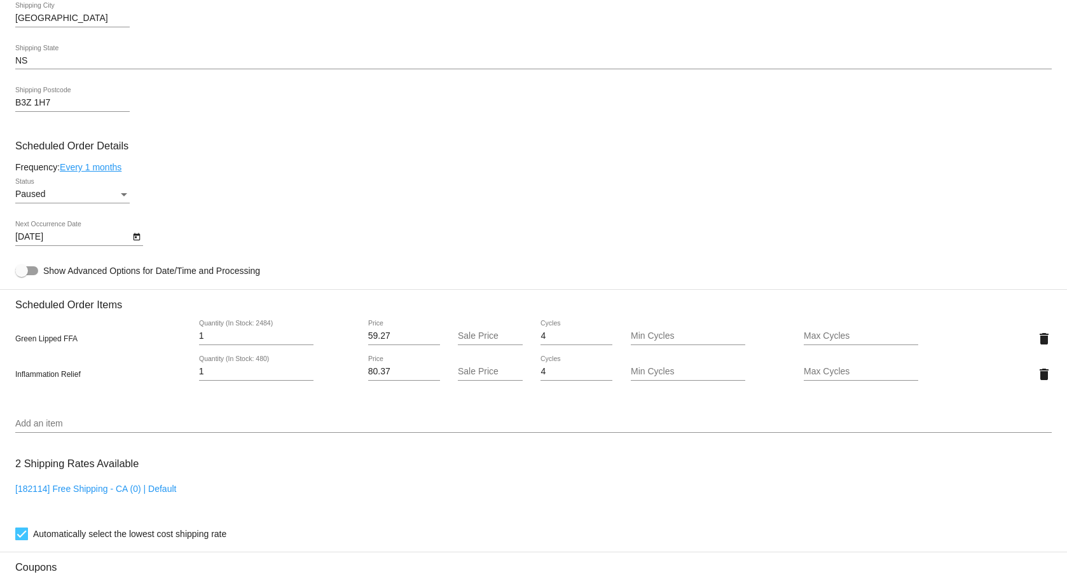 This screenshot has width=1067, height=579. What do you see at coordinates (130, 534) in the screenshot?
I see `span: Automatically select the lowest cost shipping rate` at bounding box center [130, 534].